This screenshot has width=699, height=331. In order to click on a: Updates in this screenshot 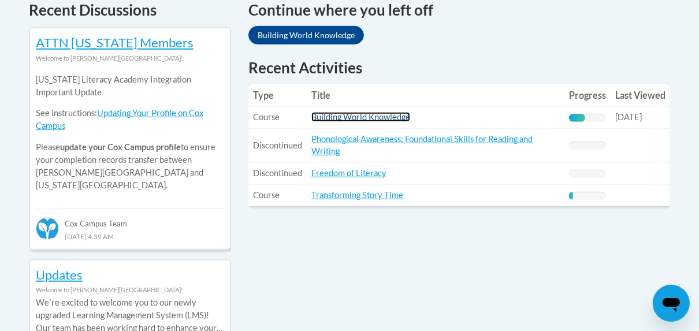, I will do `click(59, 274)`.